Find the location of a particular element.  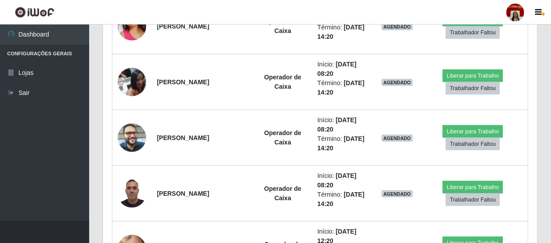

img: 1743039429439.jpeg is located at coordinates (132, 26).